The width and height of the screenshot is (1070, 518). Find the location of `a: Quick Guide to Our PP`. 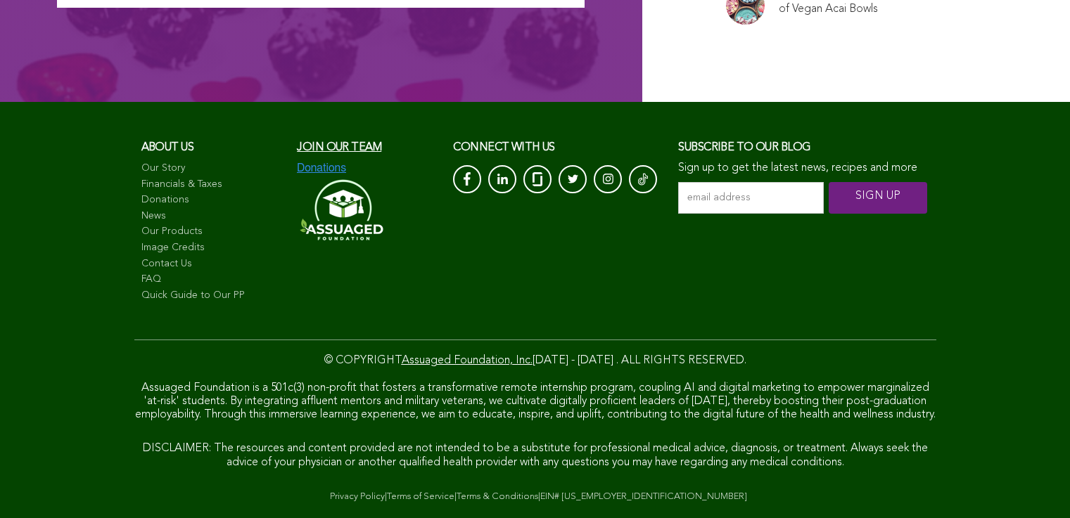

a: Quick Guide to Our PP is located at coordinates (212, 296).